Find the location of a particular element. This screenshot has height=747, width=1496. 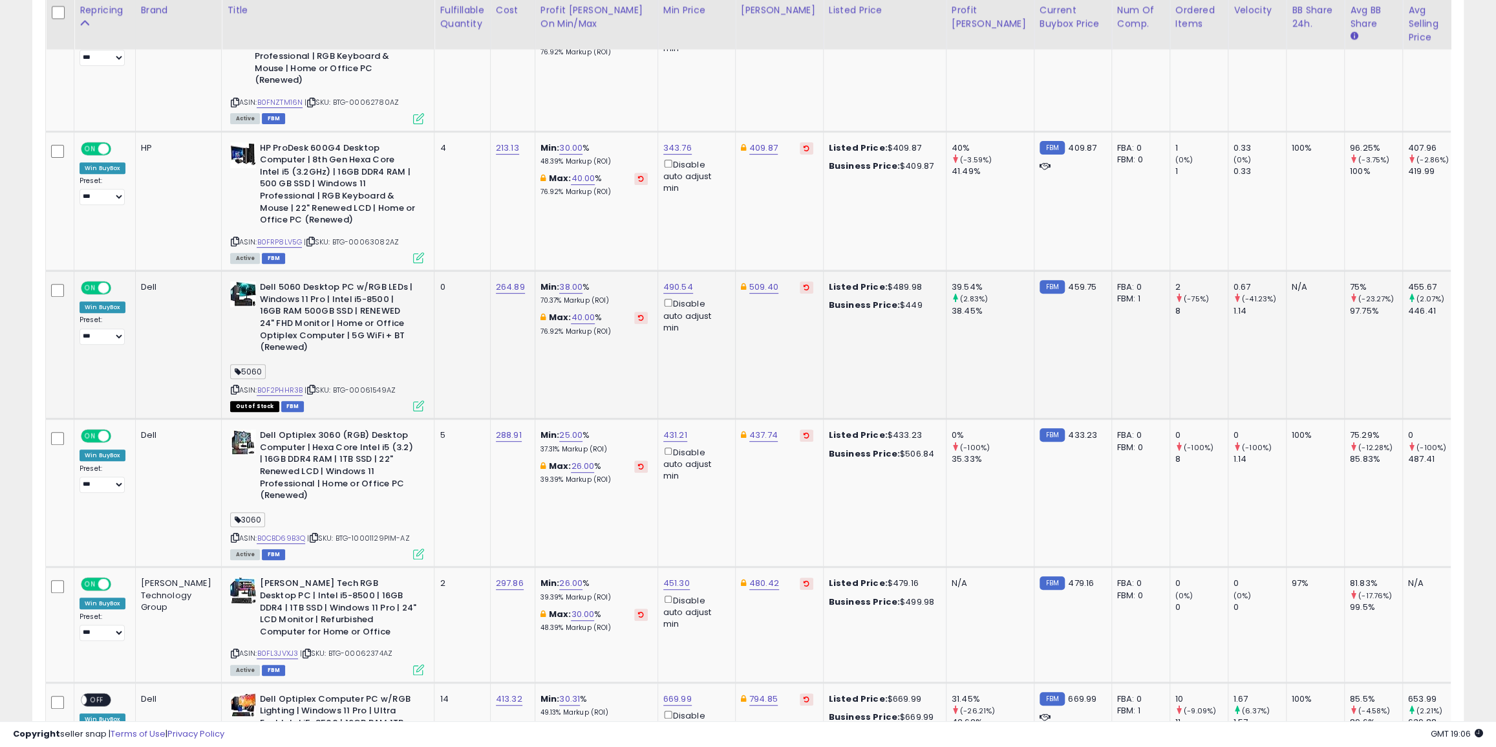

a: 451.30 is located at coordinates (676, 583).